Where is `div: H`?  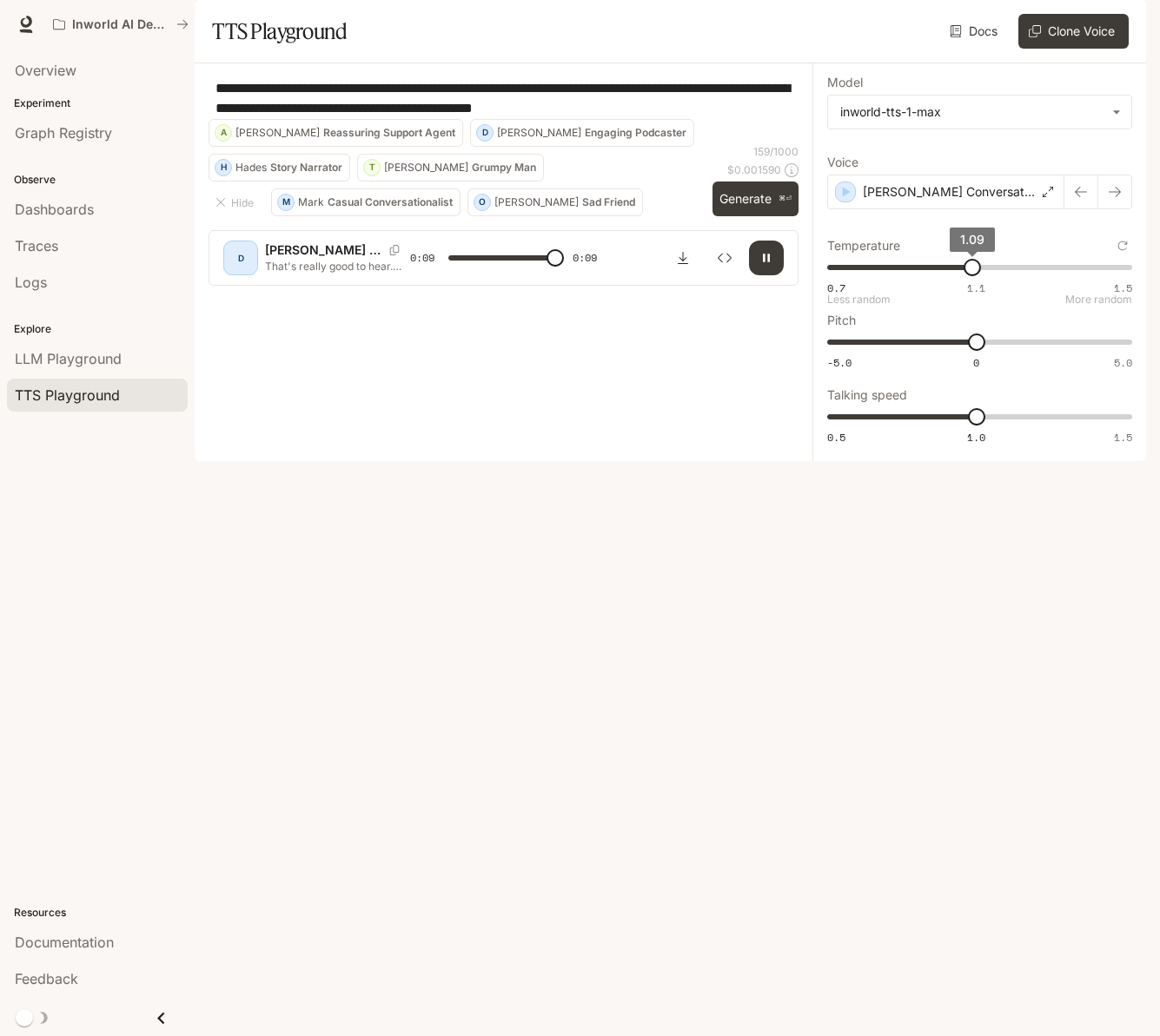
div: H is located at coordinates (223, 168).